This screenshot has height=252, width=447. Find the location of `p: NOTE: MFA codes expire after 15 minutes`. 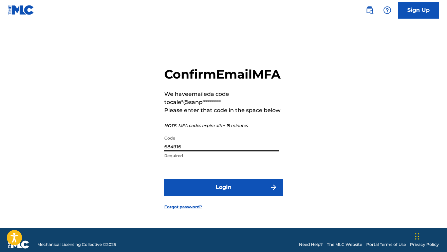

p: NOTE: MFA codes expire after 15 minutes is located at coordinates (224, 126).